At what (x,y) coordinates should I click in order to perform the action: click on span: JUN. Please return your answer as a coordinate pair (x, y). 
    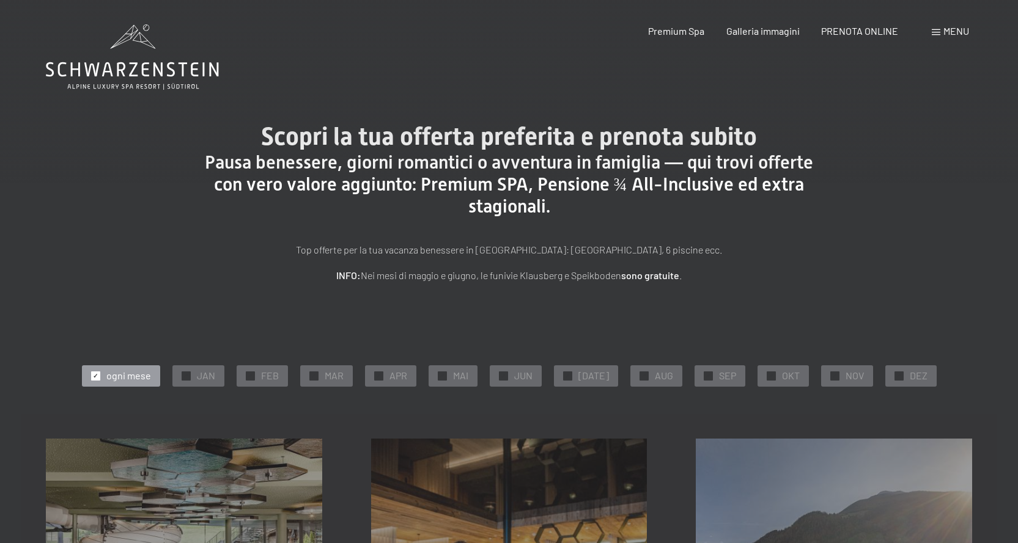
    Looking at the image, I should click on (523, 376).